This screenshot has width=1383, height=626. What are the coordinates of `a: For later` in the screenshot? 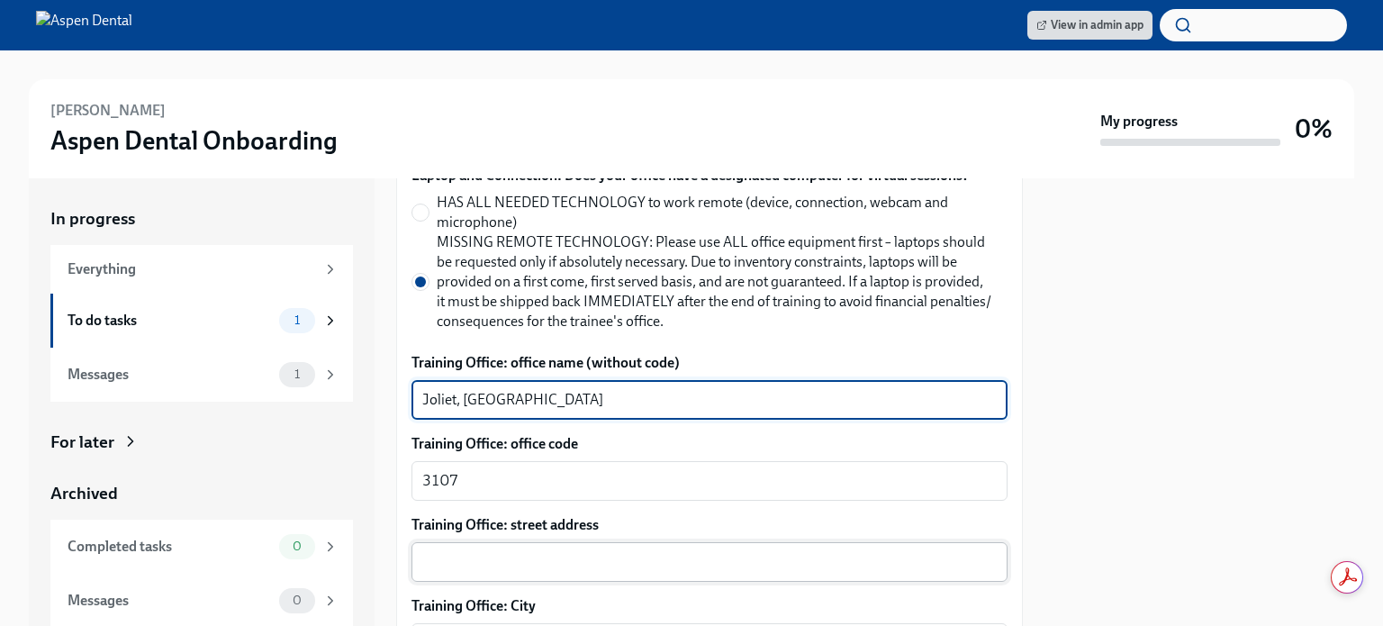 It's located at (202, 442).